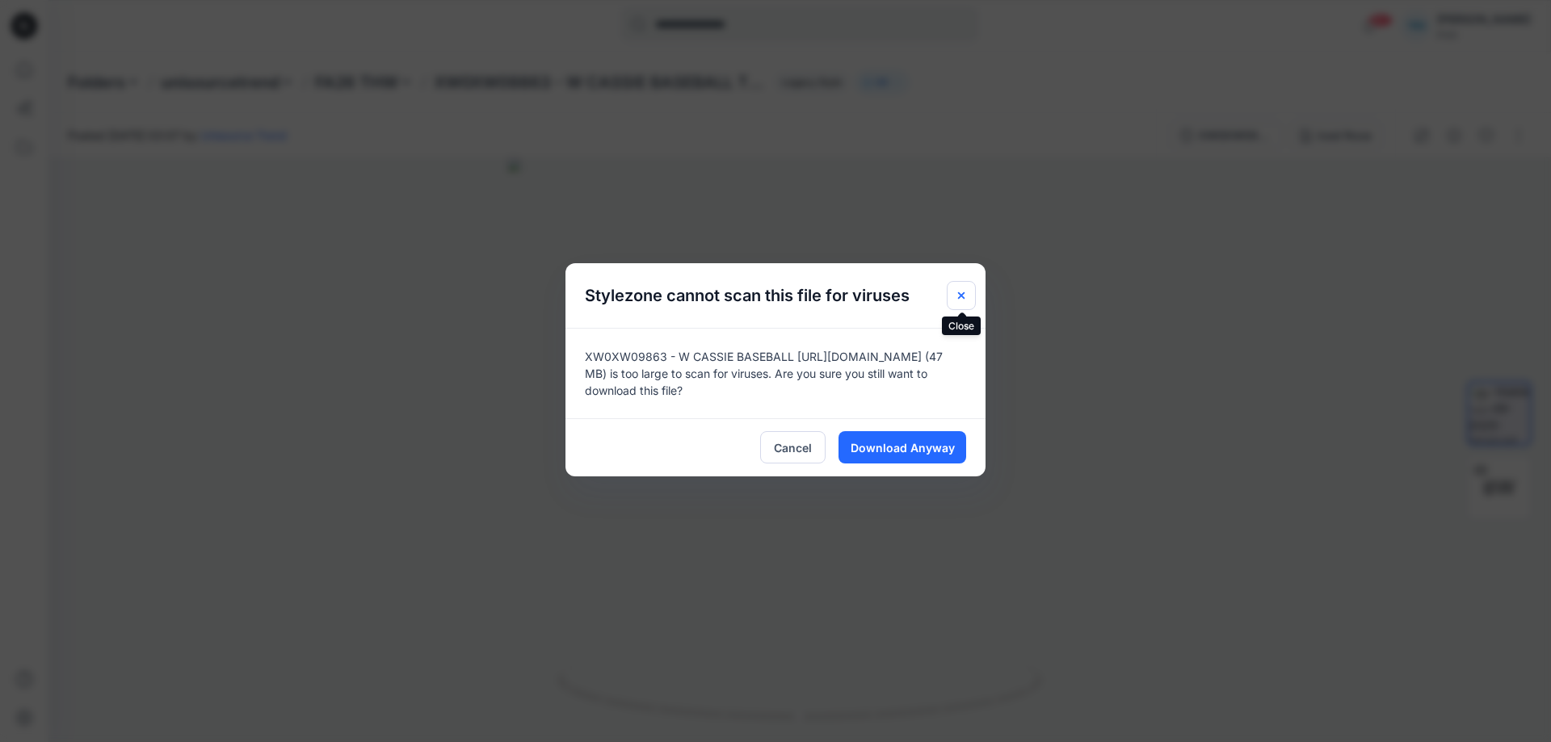 The width and height of the screenshot is (1551, 742). What do you see at coordinates (902, 447) in the screenshot?
I see `span: Download Anyway` at bounding box center [902, 447].